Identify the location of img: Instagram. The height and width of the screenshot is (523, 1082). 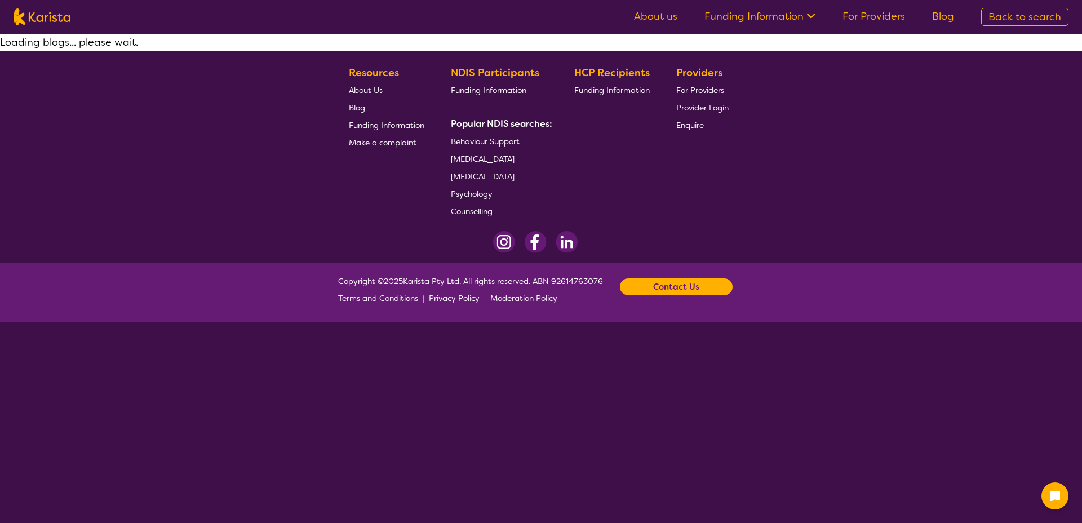
(504, 242).